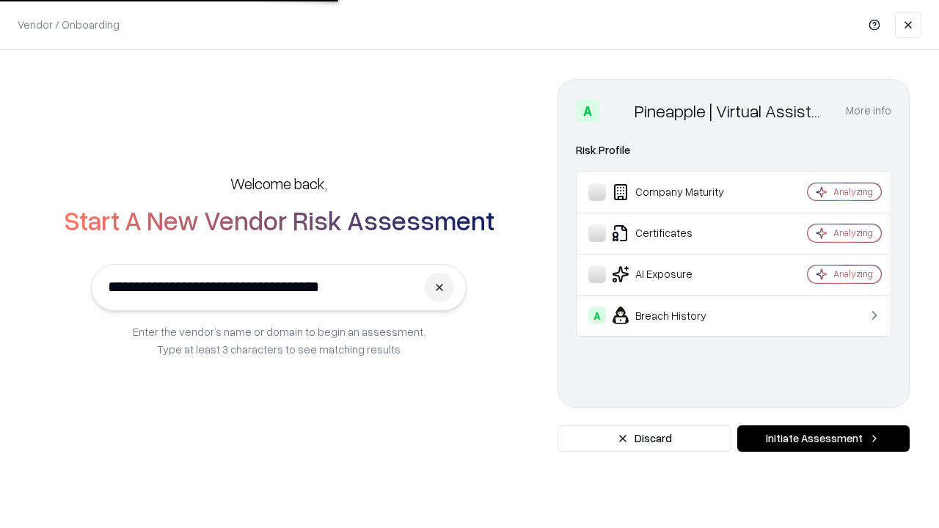 The height and width of the screenshot is (528, 939). I want to click on h2: Start A New Vendor Risk Assessment, so click(279, 220).